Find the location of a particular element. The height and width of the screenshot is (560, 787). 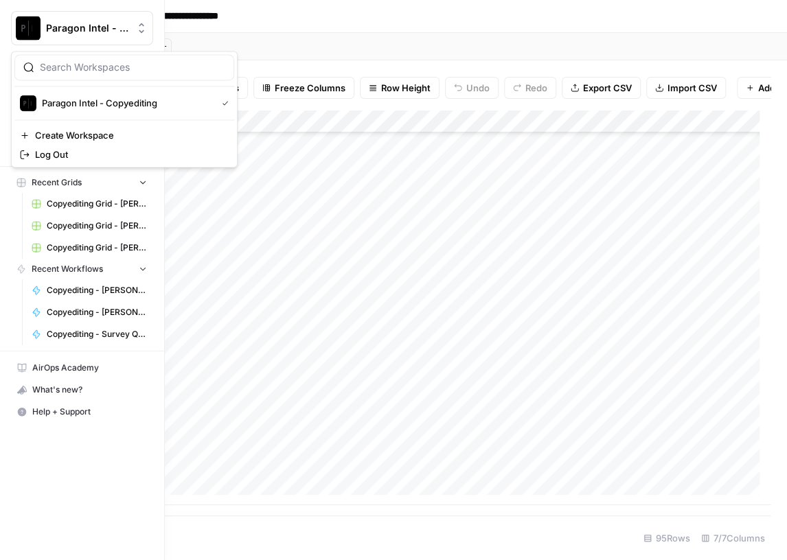

span: Import CSV is located at coordinates (692, 88).